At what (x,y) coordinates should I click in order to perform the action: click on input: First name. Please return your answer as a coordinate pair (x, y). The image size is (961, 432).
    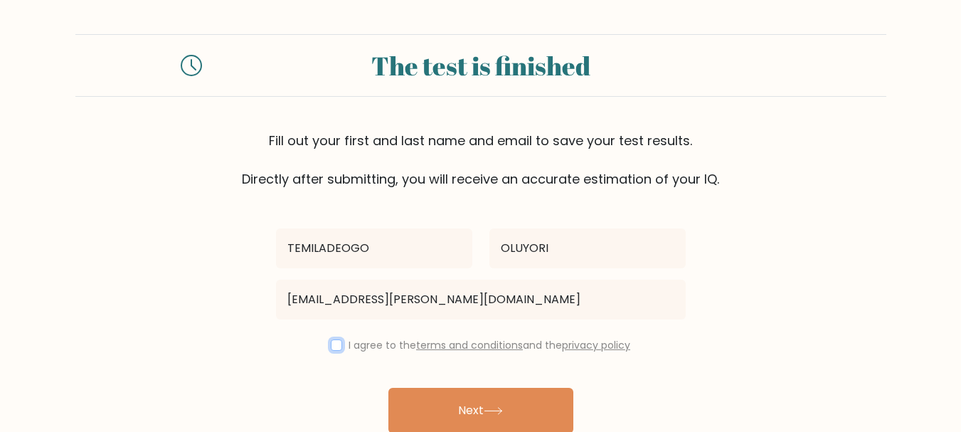
    Looking at the image, I should click on (374, 248).